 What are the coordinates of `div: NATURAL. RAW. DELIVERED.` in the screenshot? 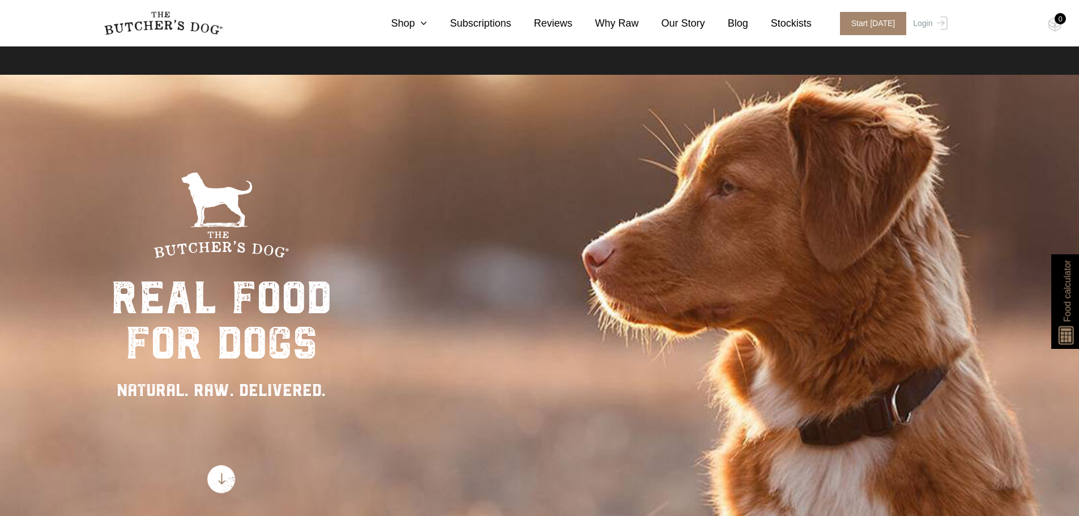 It's located at (221, 390).